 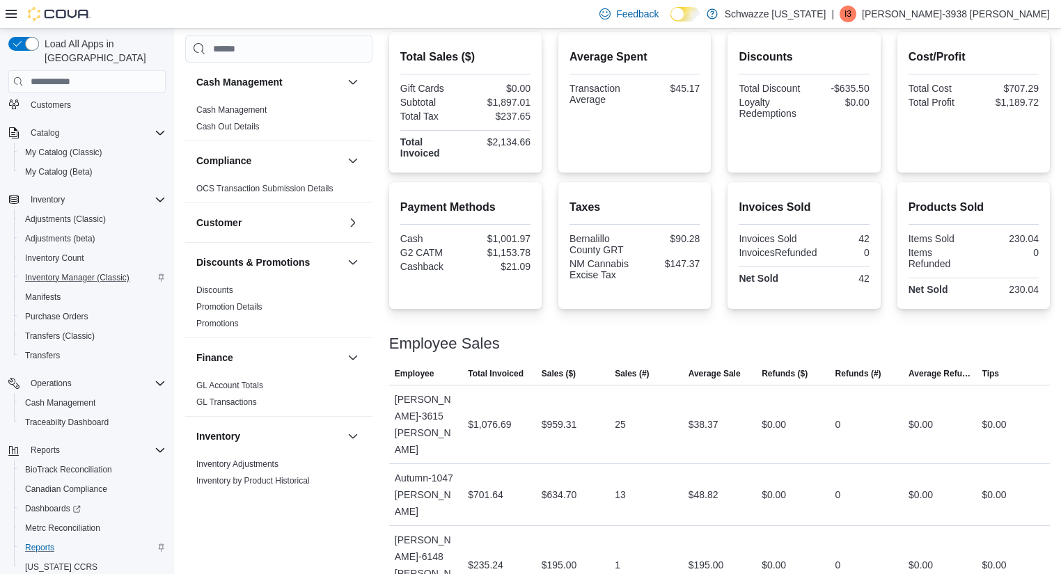 I want to click on span: Inventory by Product Historical, so click(x=253, y=481).